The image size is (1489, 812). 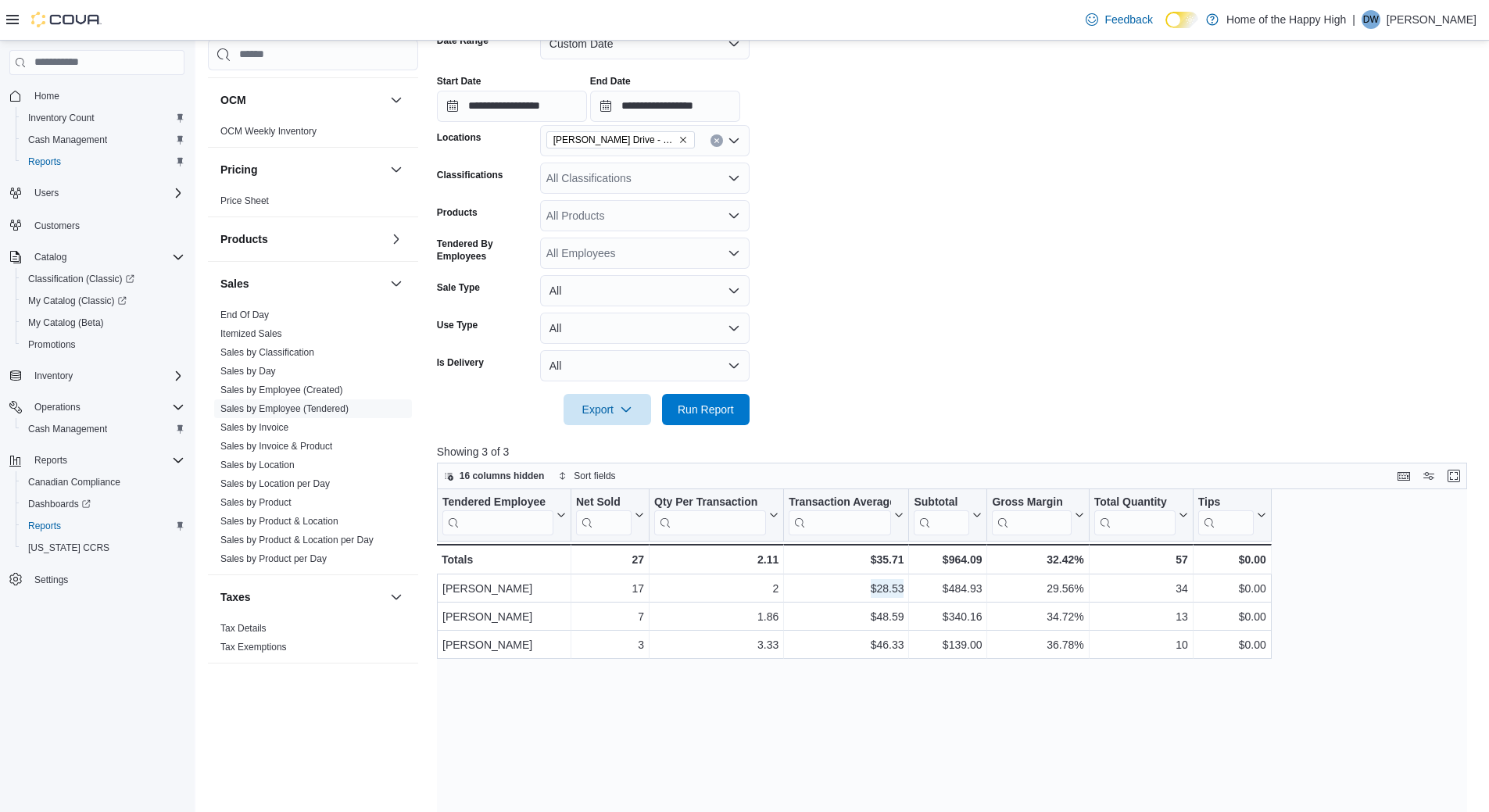 I want to click on span: Price Sheet, so click(x=244, y=201).